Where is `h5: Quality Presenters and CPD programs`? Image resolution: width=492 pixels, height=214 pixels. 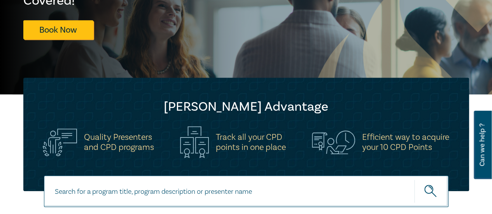 h5: Quality Presenters and CPD programs is located at coordinates (119, 142).